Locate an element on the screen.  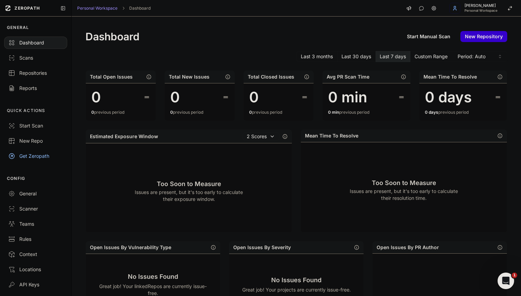
nav: breadcrumb is located at coordinates (114, 8).